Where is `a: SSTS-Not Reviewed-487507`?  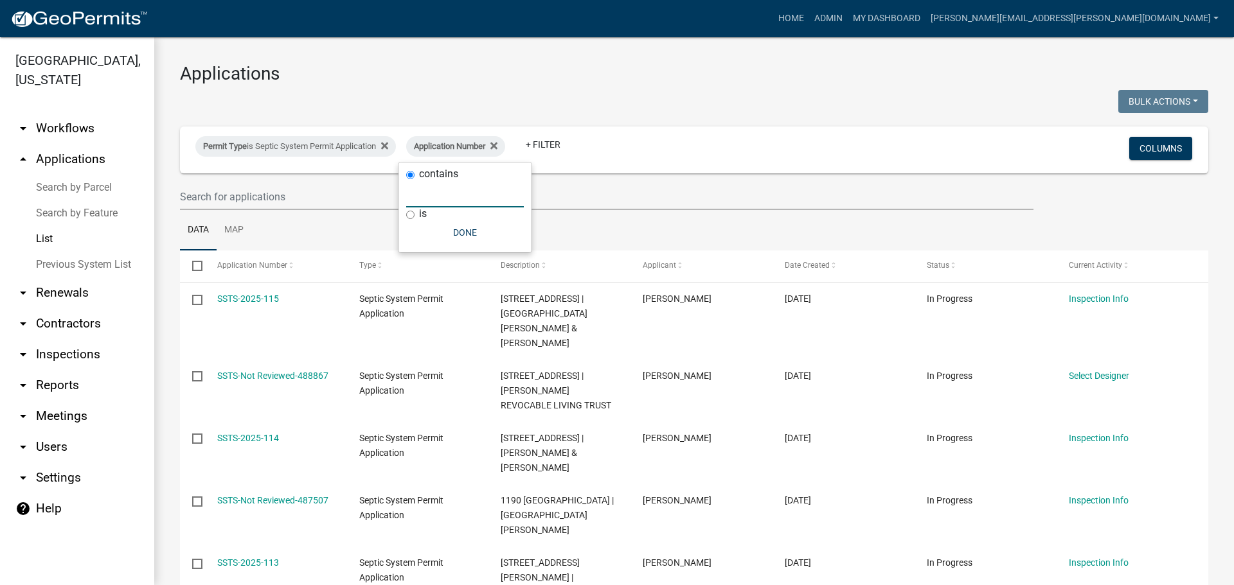
a: SSTS-Not Reviewed-487507 is located at coordinates (272, 501).